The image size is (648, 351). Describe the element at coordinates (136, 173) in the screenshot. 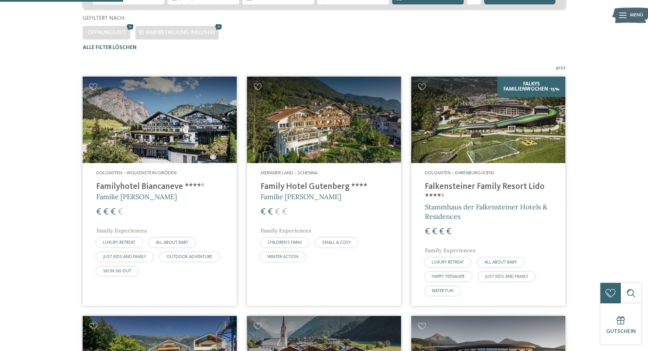

I see `span: Dolomiten – Wolkenstein/Gröden` at that location.